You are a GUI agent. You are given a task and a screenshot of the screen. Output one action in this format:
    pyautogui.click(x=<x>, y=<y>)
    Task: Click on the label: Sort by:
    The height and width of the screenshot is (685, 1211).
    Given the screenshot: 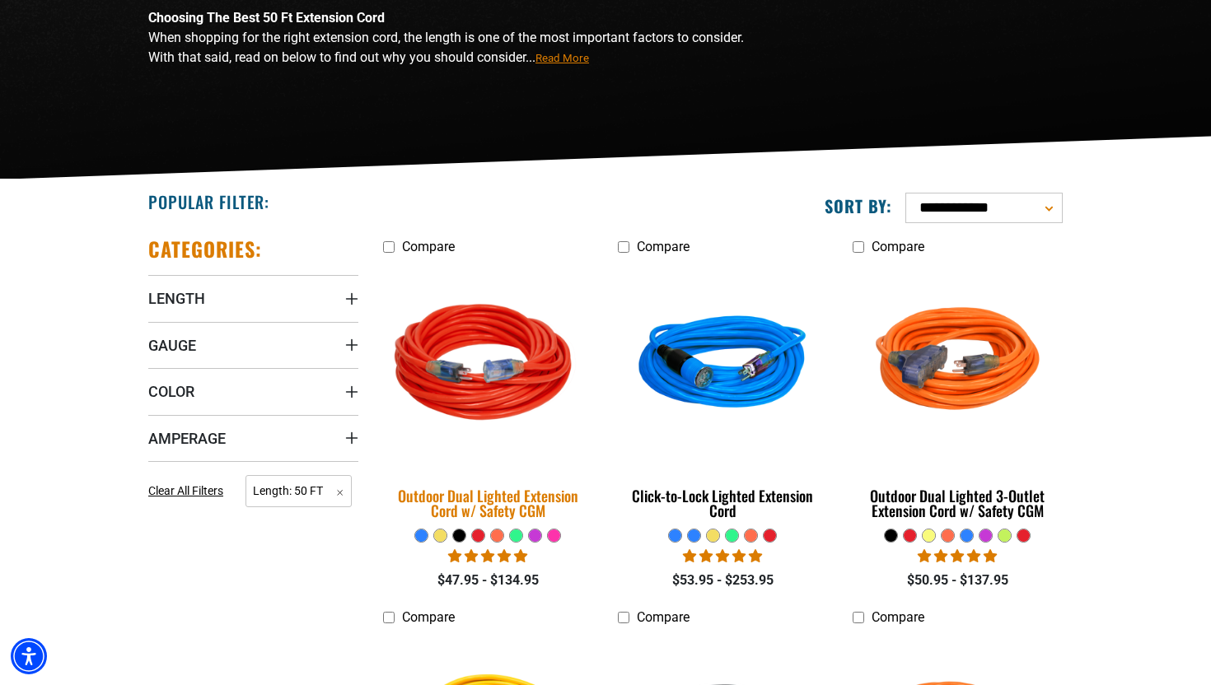 What is the action you would take?
    pyautogui.click(x=858, y=206)
    